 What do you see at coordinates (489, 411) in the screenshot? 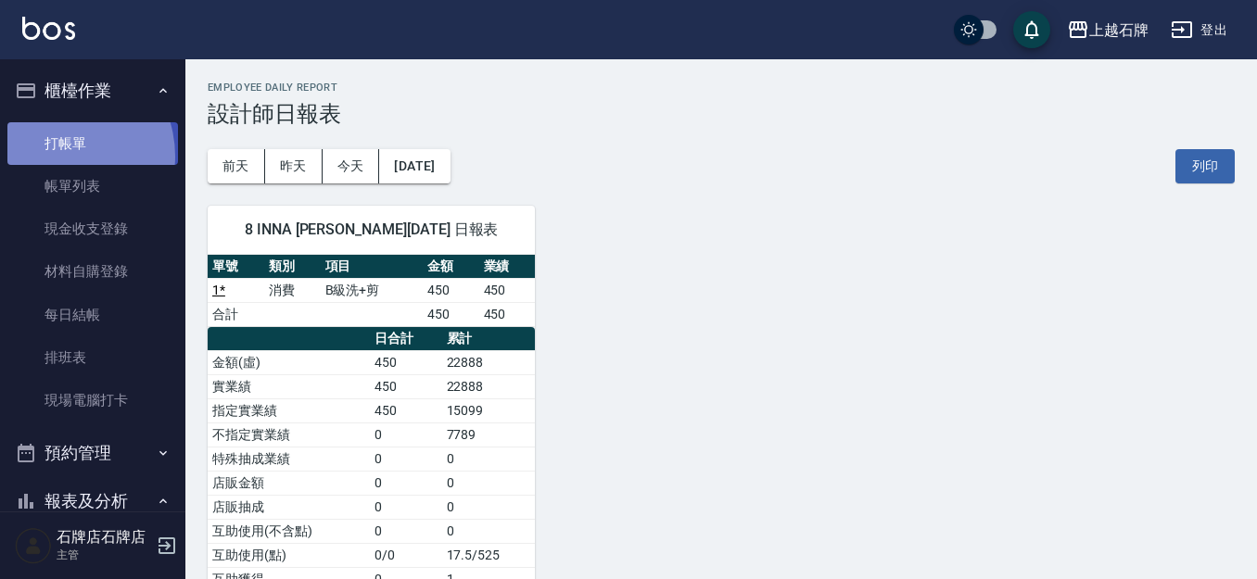
I see `td: 15099` at bounding box center [489, 411].